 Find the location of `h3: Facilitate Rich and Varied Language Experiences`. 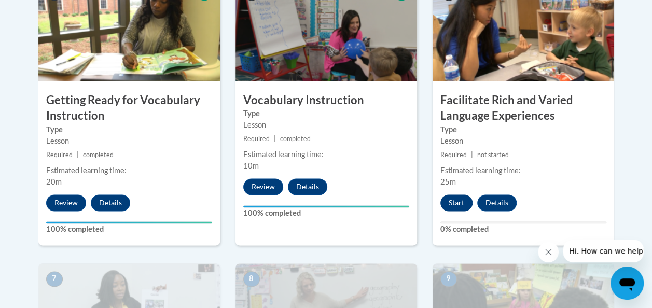

h3: Facilitate Rich and Varied Language Experiences is located at coordinates (523, 108).